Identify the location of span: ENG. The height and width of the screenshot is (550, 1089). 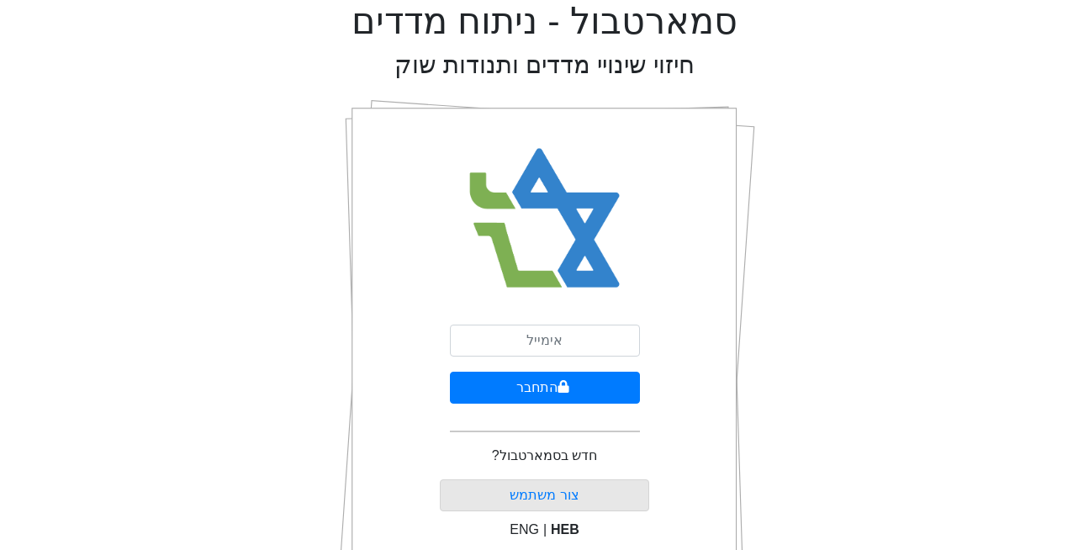
(524, 529).